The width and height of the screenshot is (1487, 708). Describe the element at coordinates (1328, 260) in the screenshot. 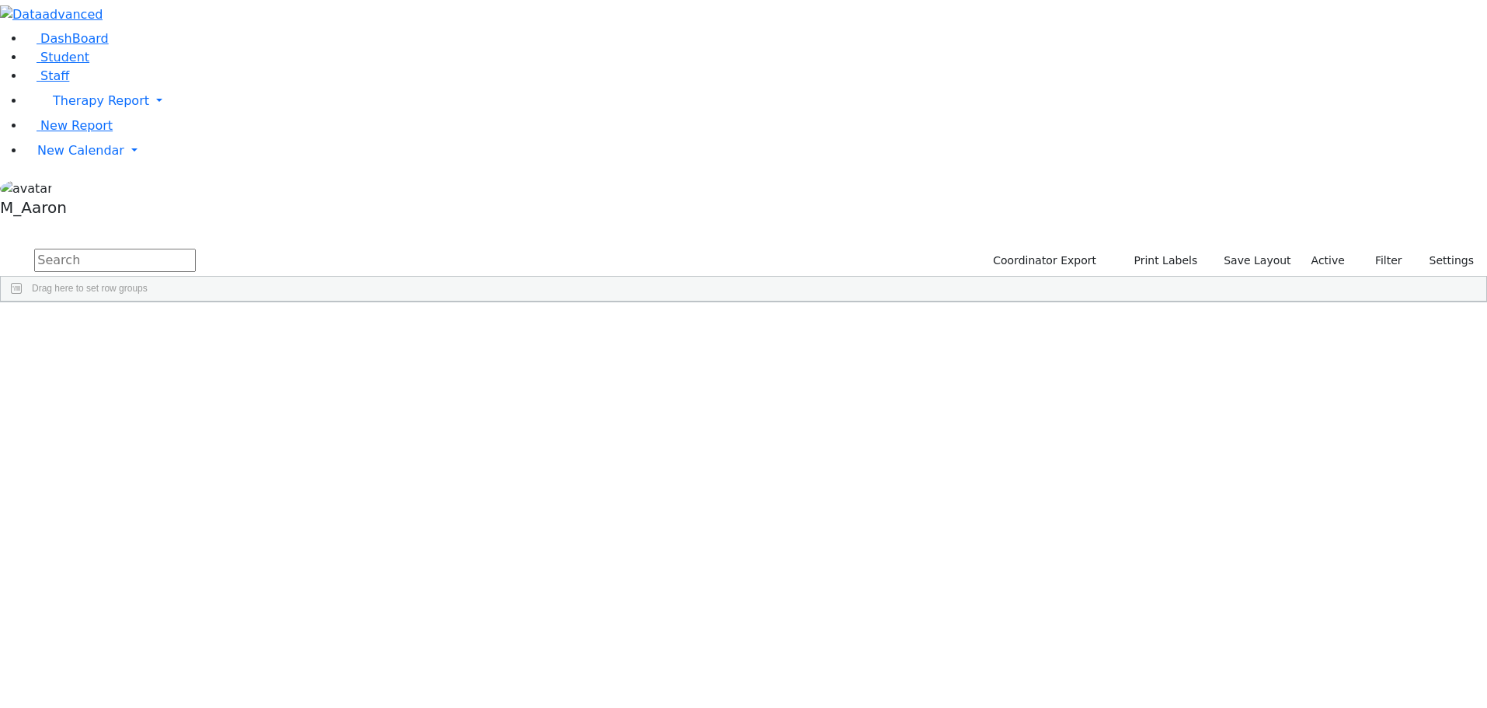

I see `label: Active` at that location.